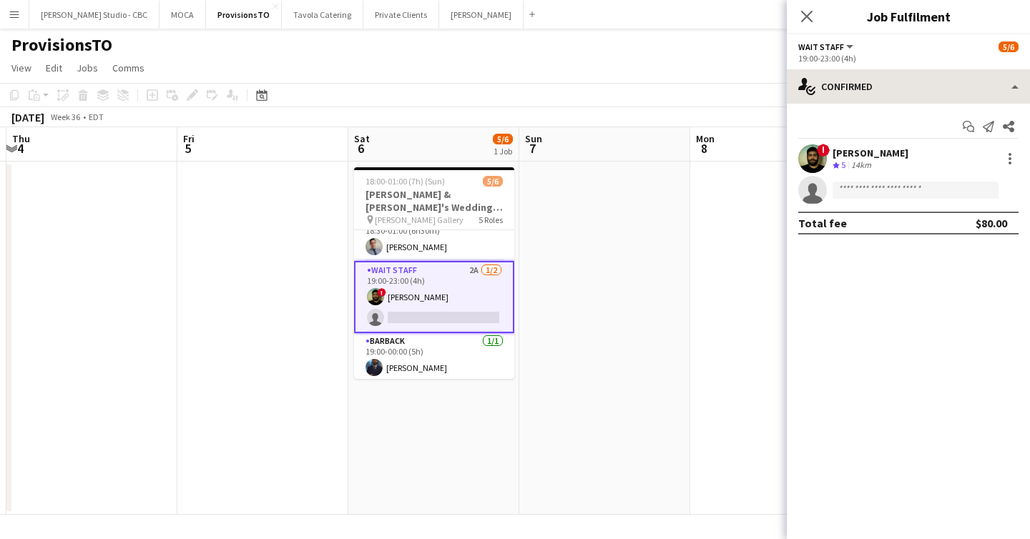 The image size is (1030, 539). Describe the element at coordinates (323, 14) in the screenshot. I see `button: Tavola Catering` at that location.